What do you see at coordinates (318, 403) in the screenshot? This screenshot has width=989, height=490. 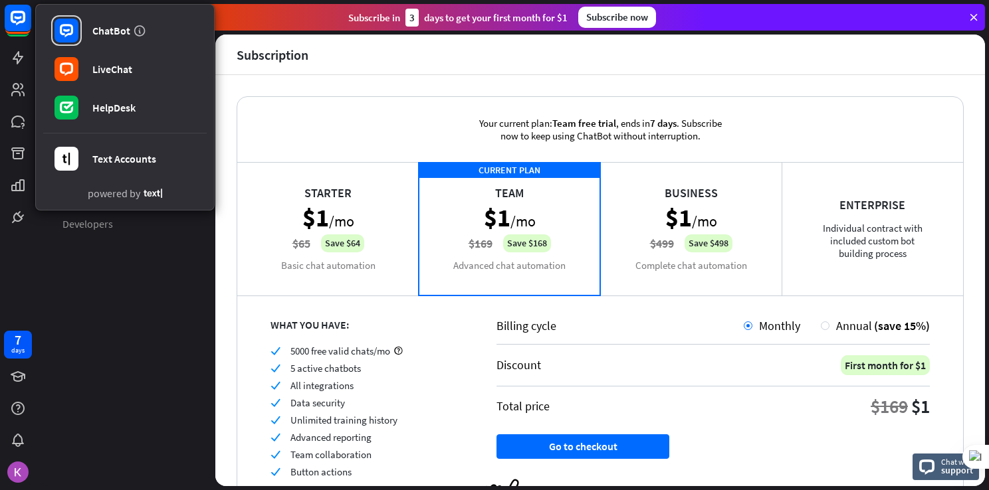 I see `span: Data security` at bounding box center [318, 403].